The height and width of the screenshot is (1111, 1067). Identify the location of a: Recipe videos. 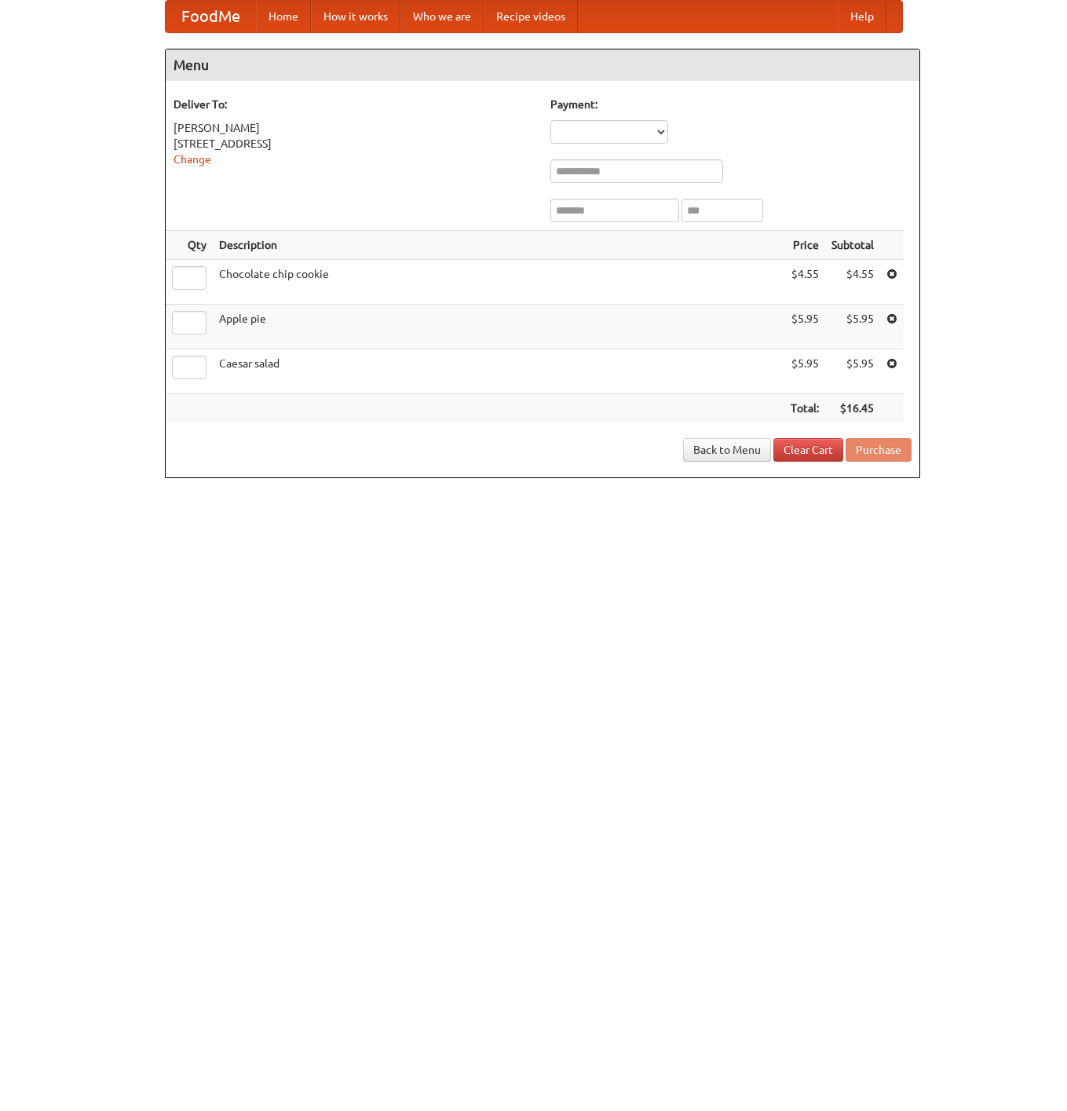
(531, 16).